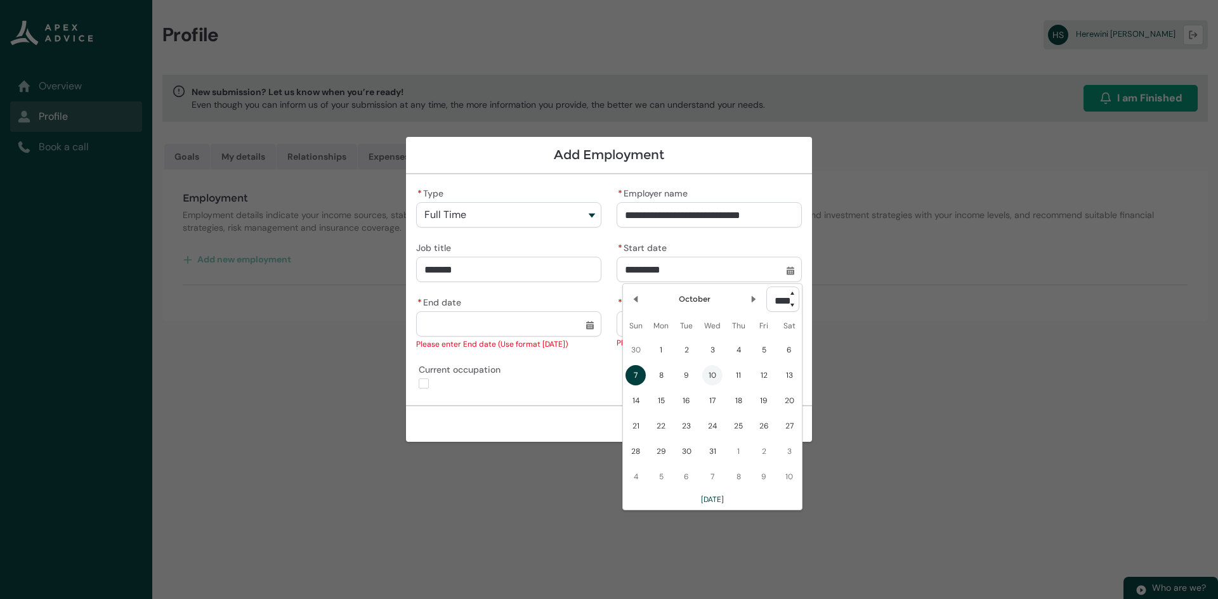  What do you see at coordinates (738, 326) in the screenshot?
I see `abbr: Thursday` at bounding box center [738, 326].